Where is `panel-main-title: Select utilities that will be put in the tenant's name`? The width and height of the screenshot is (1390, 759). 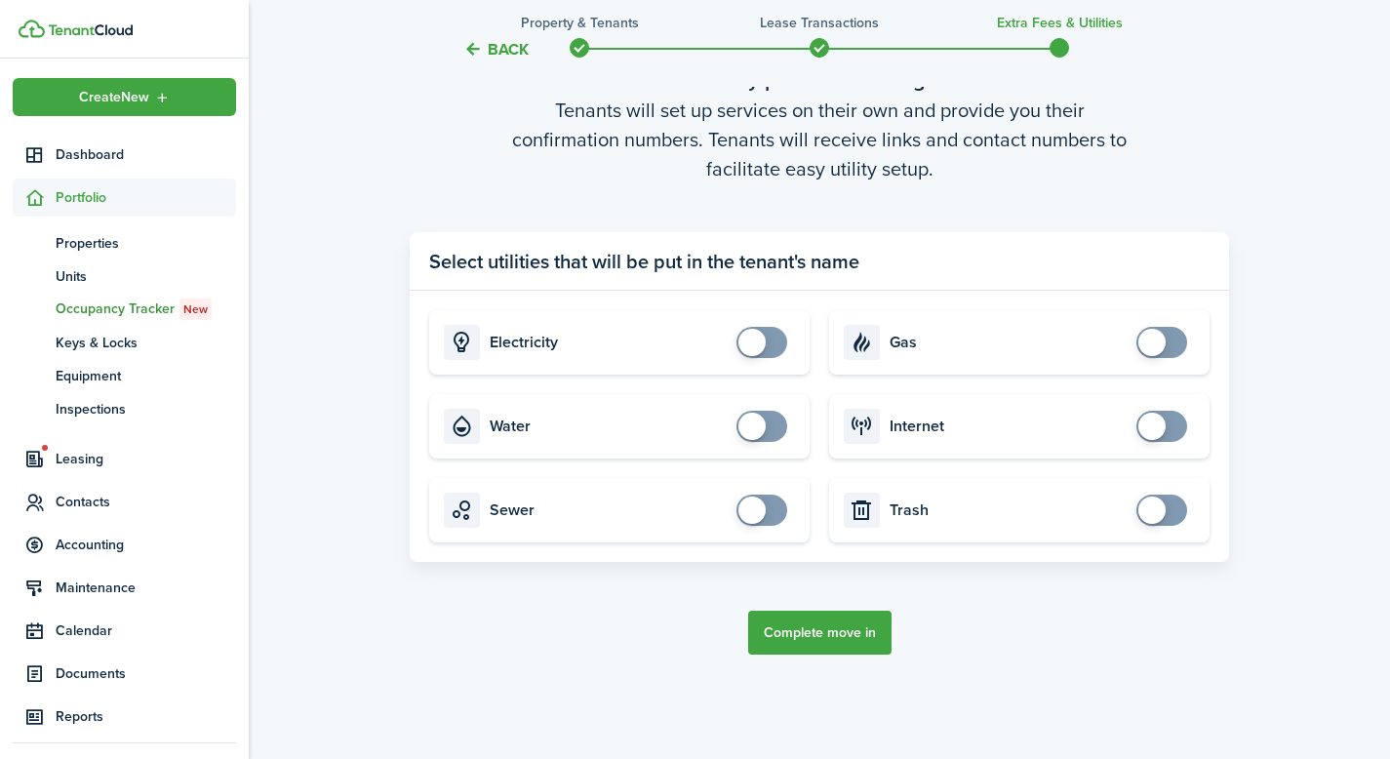 panel-main-title: Select utilities that will be put in the tenant's name is located at coordinates (644, 261).